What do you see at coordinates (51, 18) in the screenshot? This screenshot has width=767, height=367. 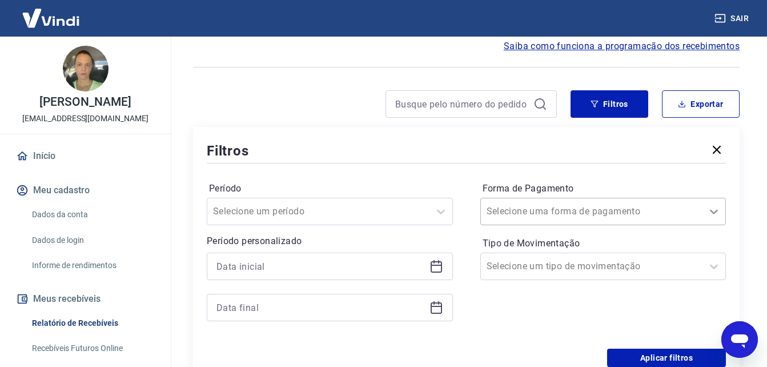 I see `img: Vindi` at bounding box center [51, 18].